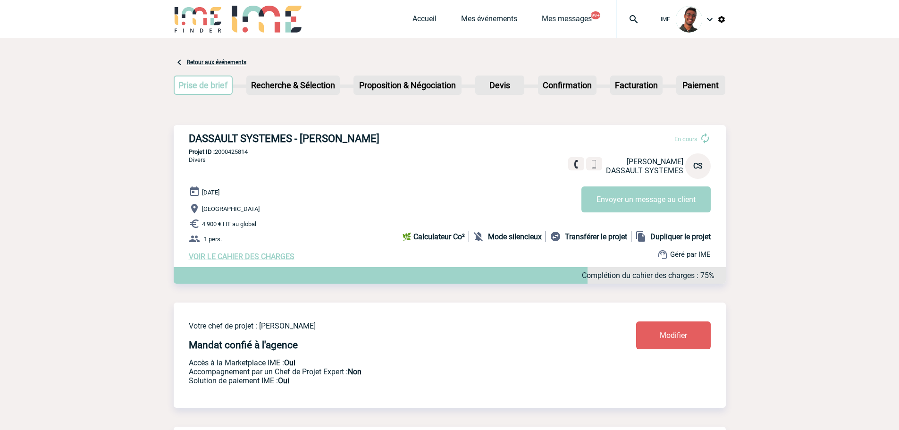 This screenshot has height=430, width=899. Describe the element at coordinates (229, 224) in the screenshot. I see `span: 4 900 € HT au global` at that location.